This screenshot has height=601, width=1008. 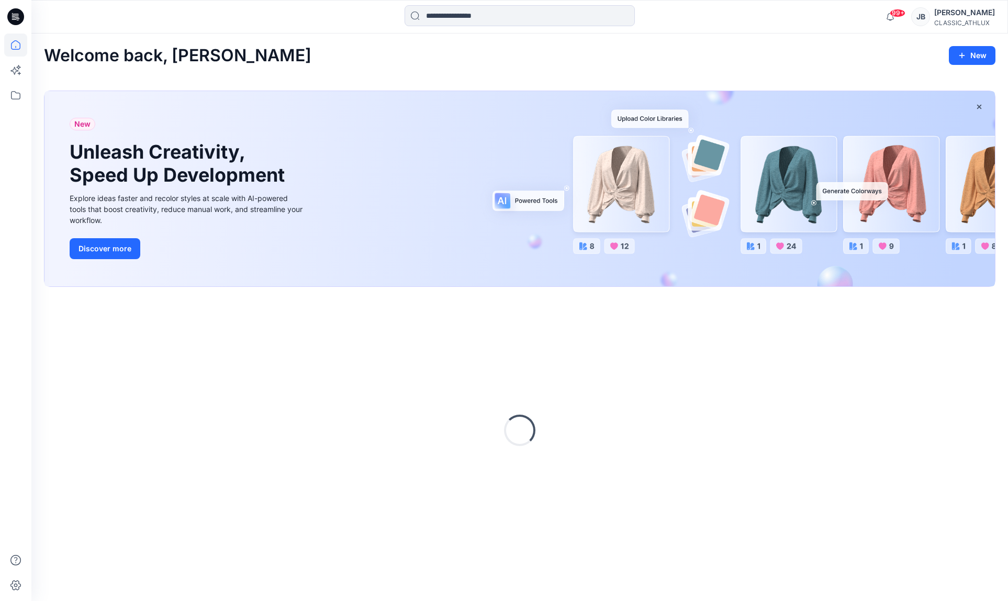 I want to click on span: New, so click(x=82, y=124).